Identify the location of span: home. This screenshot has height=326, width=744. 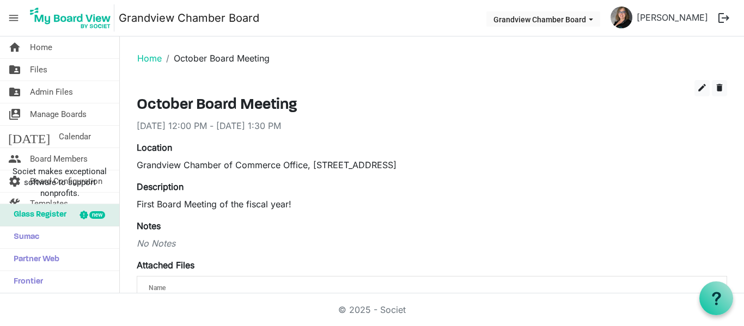
(15, 47).